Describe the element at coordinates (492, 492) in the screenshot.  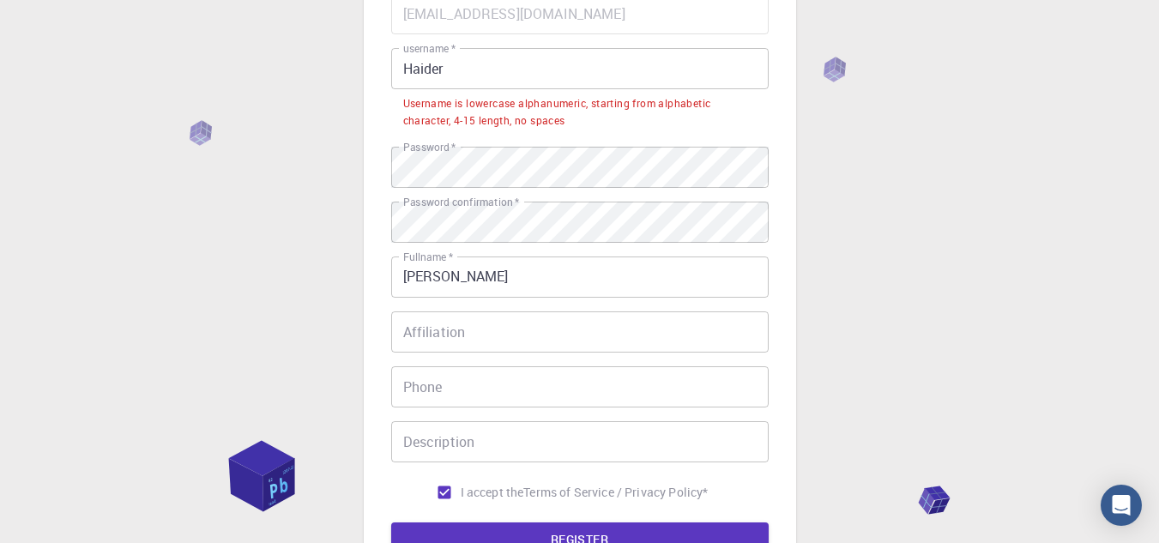
I see `span: I accept the` at that location.